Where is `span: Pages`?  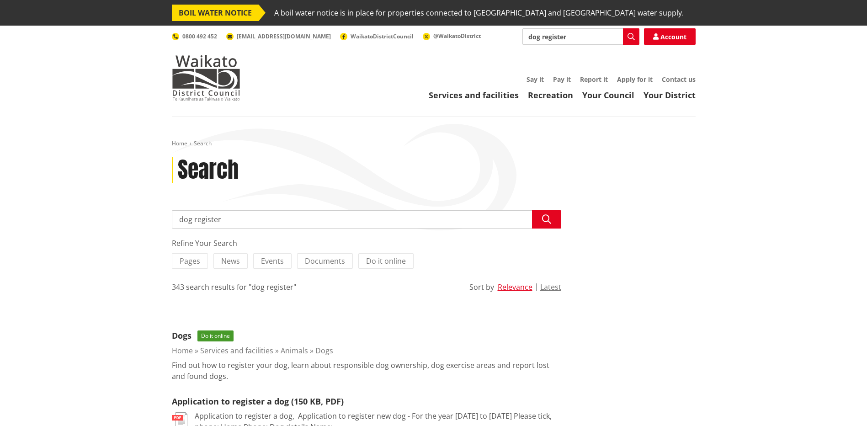 span: Pages is located at coordinates (190, 261).